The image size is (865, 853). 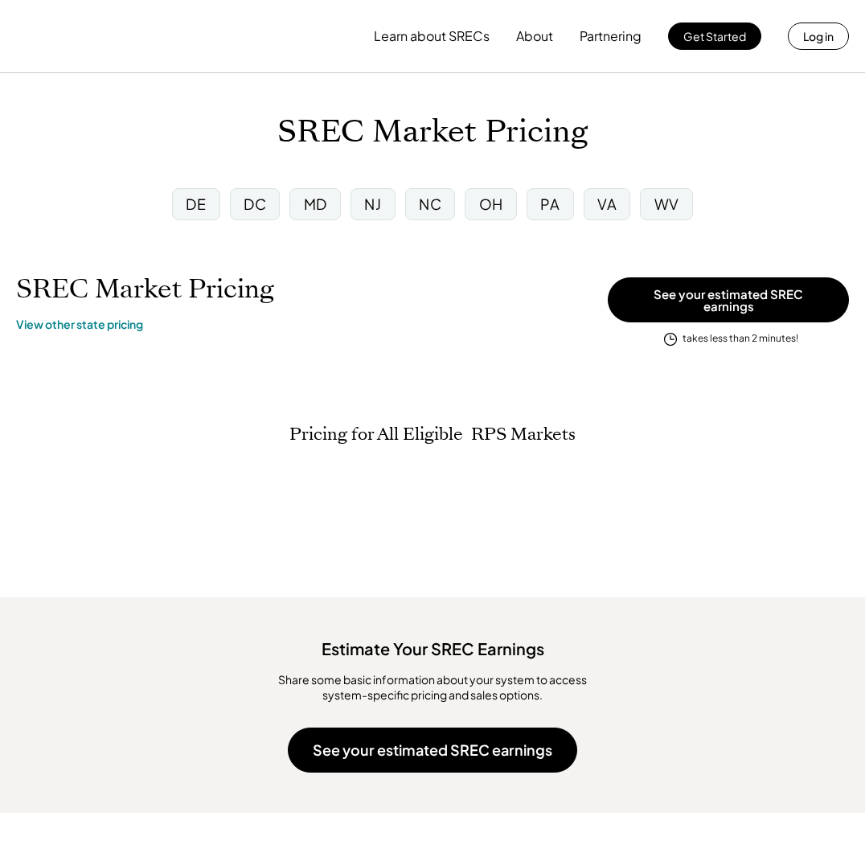 What do you see at coordinates (535, 36) in the screenshot?
I see `button: About` at bounding box center [535, 36].